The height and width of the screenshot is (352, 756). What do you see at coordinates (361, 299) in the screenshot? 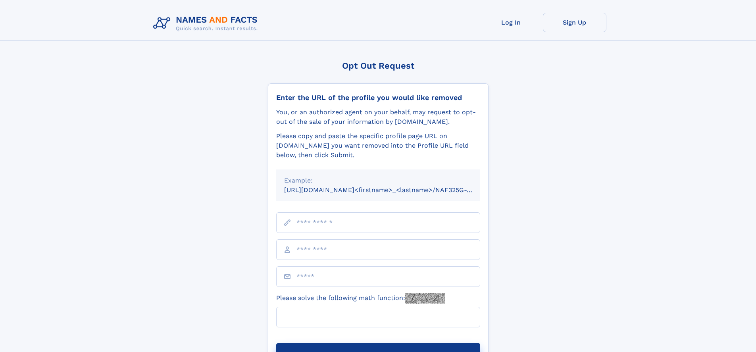
I see `label: Please solve the following math function:` at bounding box center [361, 299].